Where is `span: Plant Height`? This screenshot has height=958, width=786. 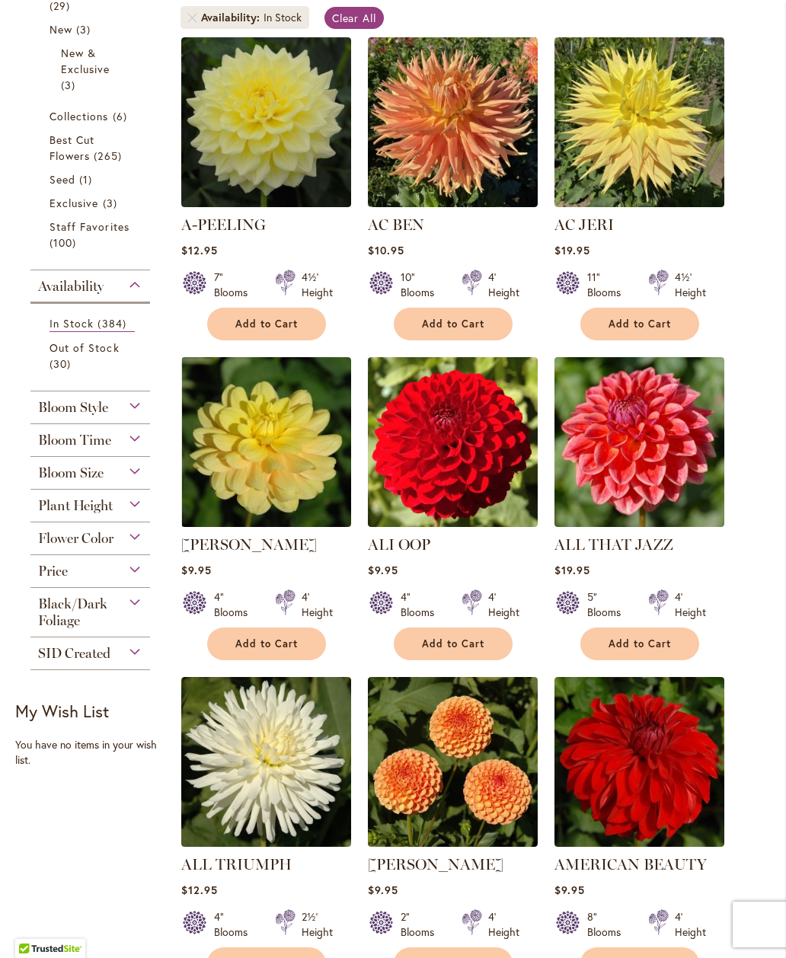 span: Plant Height is located at coordinates (75, 506).